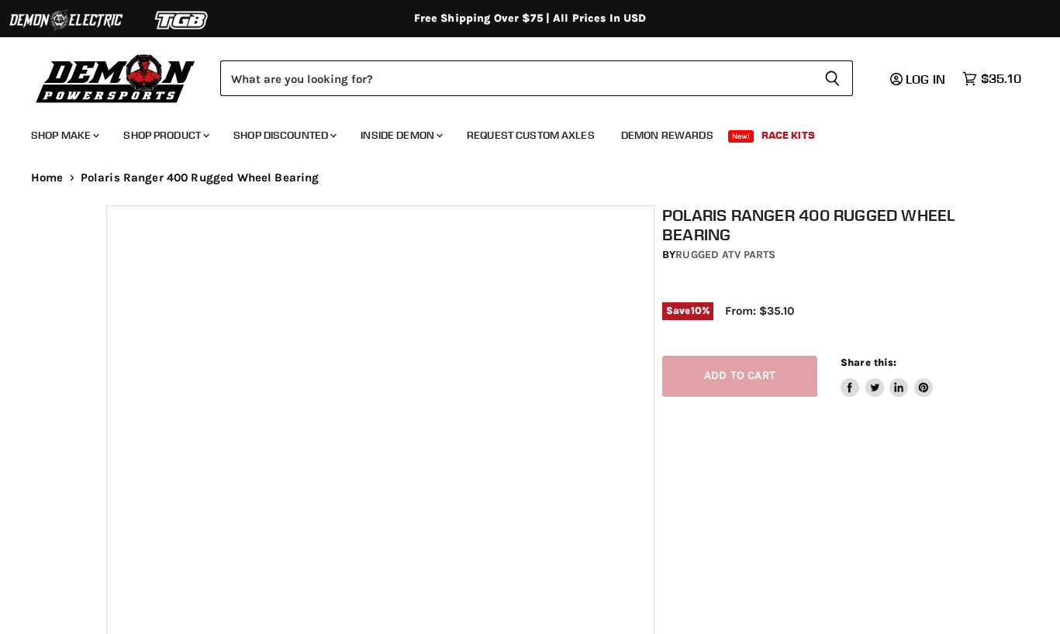  What do you see at coordinates (200, 178) in the screenshot?
I see `span: Polaris Ranger 400 Rugged Wheel Bearing` at bounding box center [200, 178].